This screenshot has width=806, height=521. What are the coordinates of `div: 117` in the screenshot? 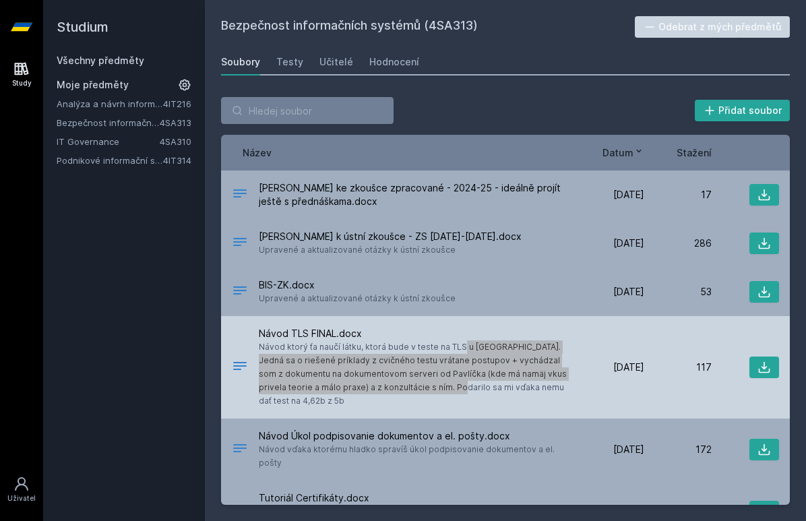 It's located at (678, 367).